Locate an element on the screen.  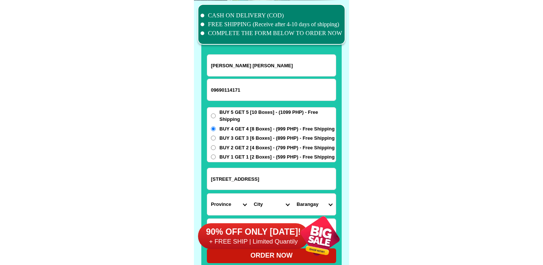
select: Select province is located at coordinates (229, 204).